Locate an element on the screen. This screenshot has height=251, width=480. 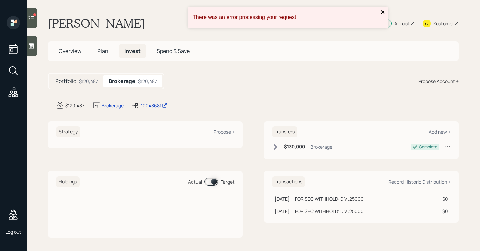
div: Complete is located at coordinates (428, 147).